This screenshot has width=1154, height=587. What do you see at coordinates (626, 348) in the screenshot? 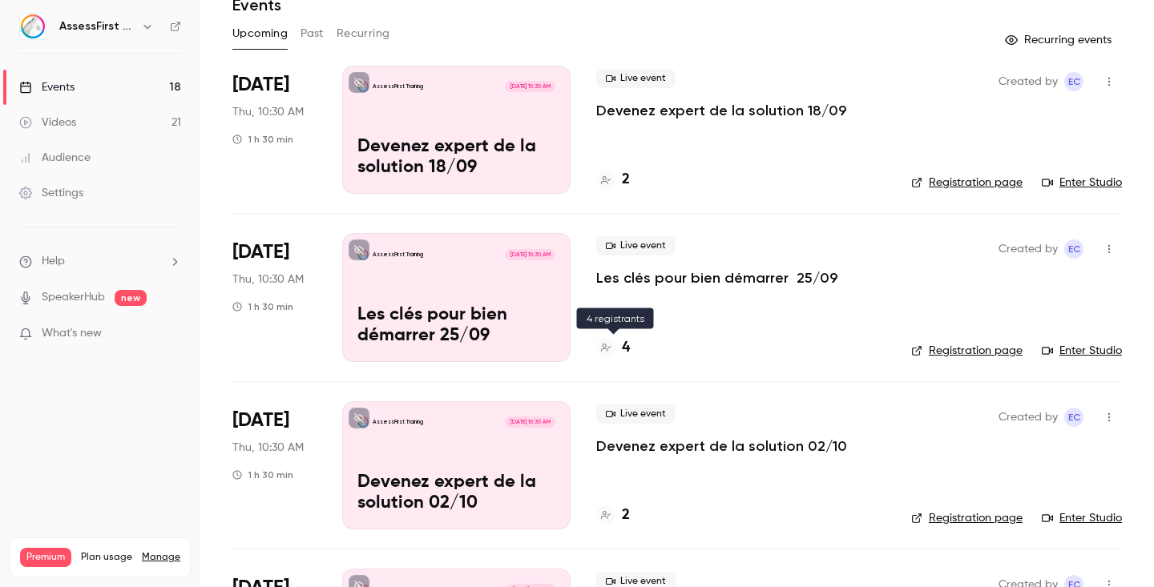
I see `h4: 4` at bounding box center [626, 348].